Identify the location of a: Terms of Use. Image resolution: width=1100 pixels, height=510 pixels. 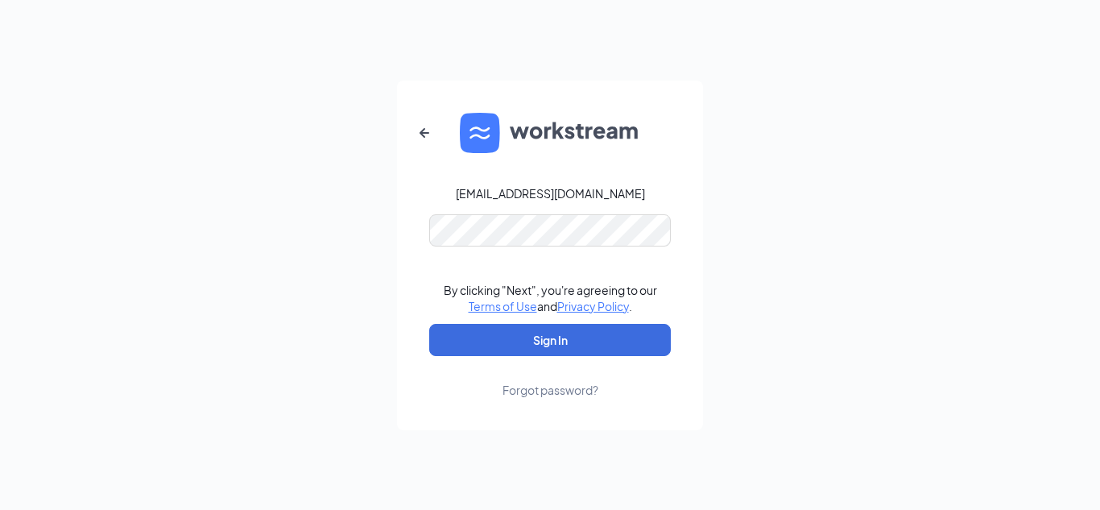
(502, 306).